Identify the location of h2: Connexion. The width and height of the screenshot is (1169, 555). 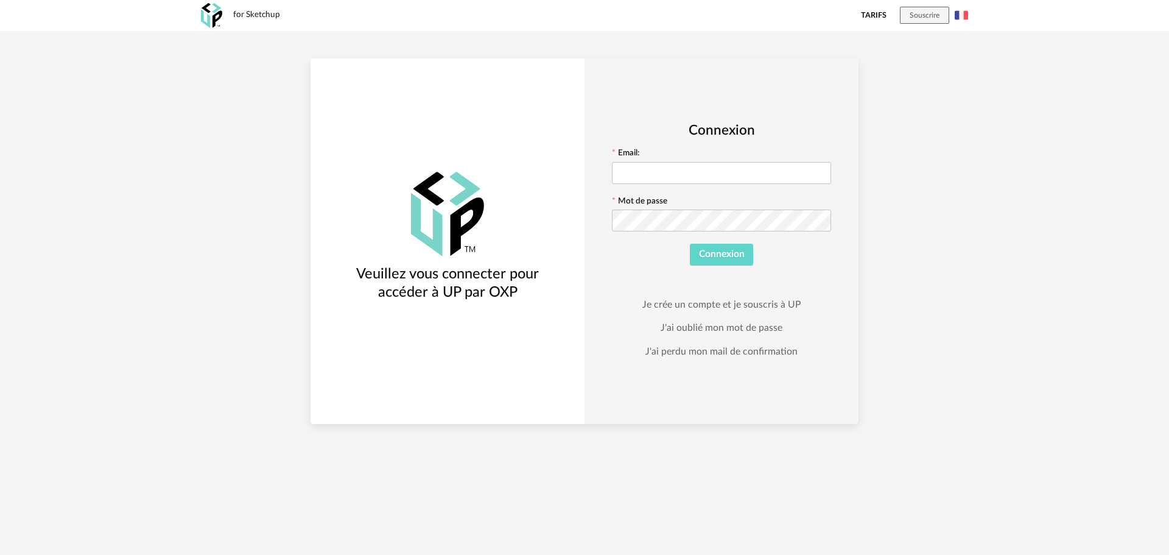
(722, 130).